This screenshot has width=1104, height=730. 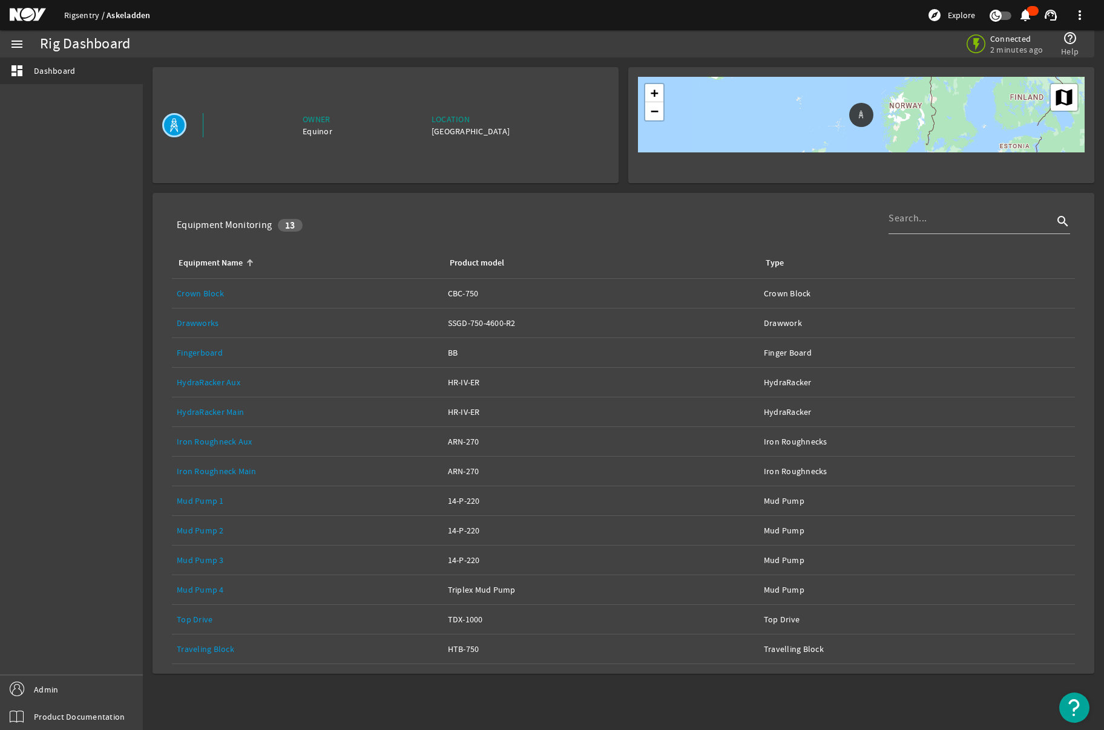 I want to click on div: Type, so click(x=914, y=263).